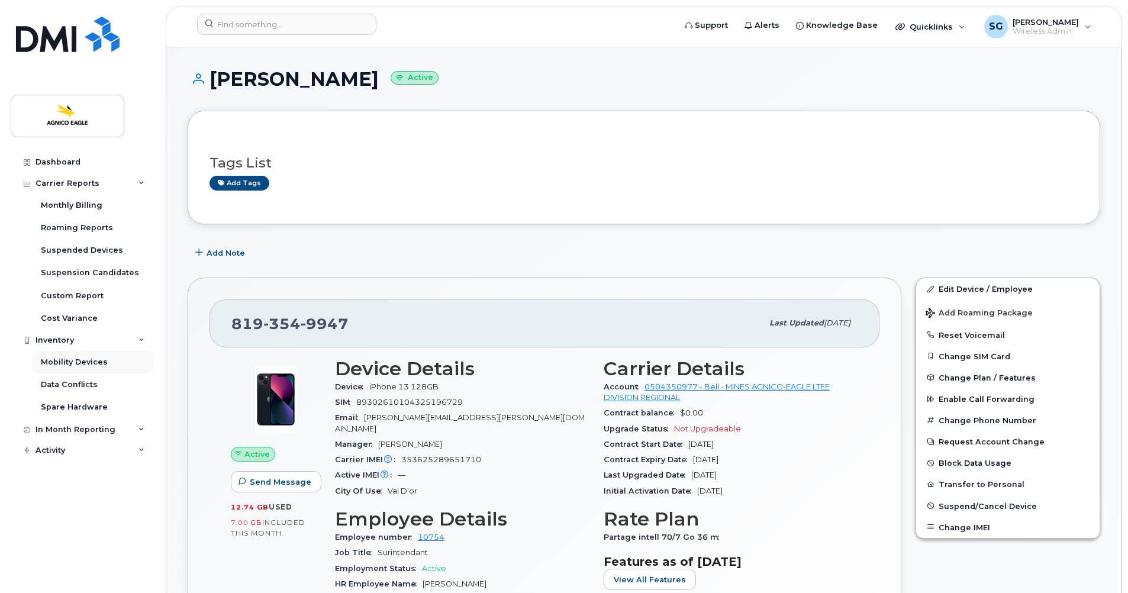 This screenshot has height=593, width=1128. I want to click on span: City Of Use, so click(361, 490).